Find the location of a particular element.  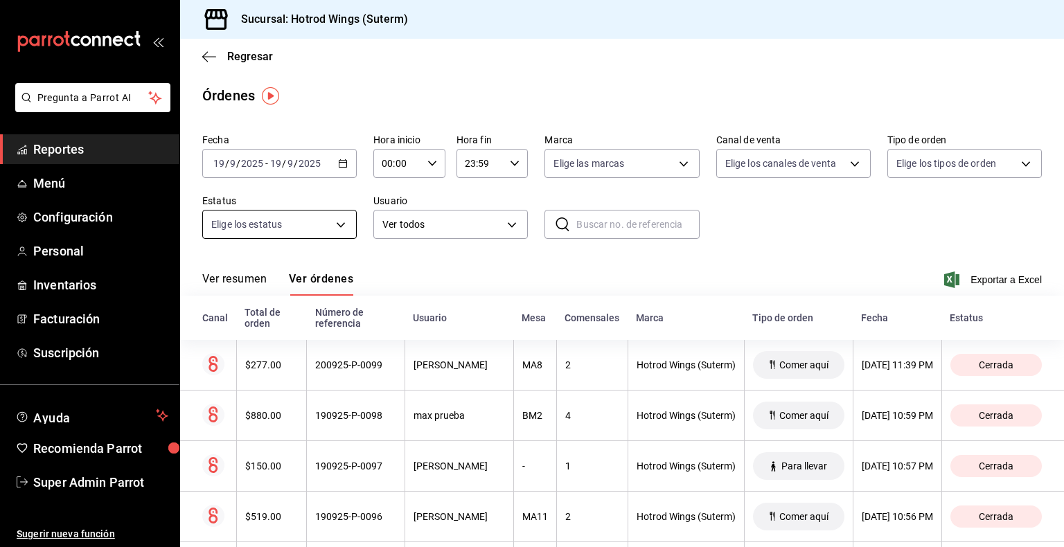

div: Comensales is located at coordinates (591, 318).